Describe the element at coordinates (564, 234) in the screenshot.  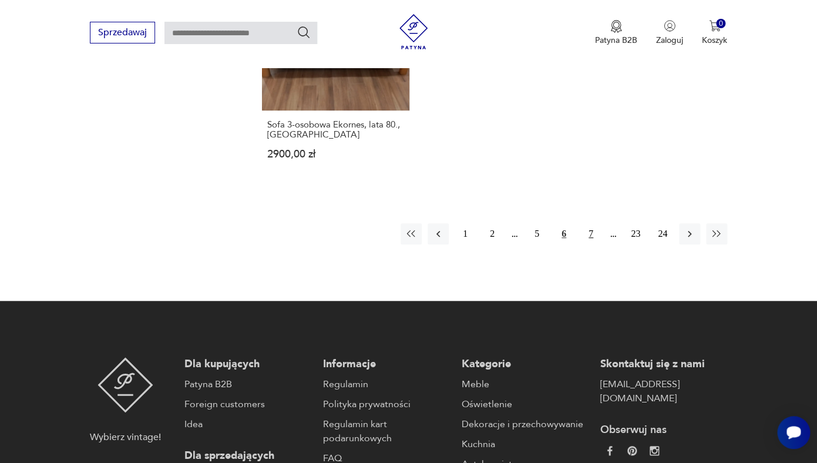
I see `button: 6` at that location.